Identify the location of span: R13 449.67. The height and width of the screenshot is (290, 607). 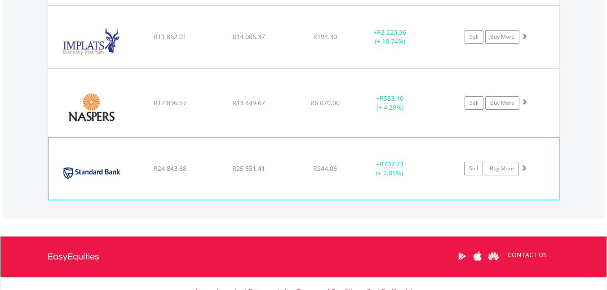
(249, 102).